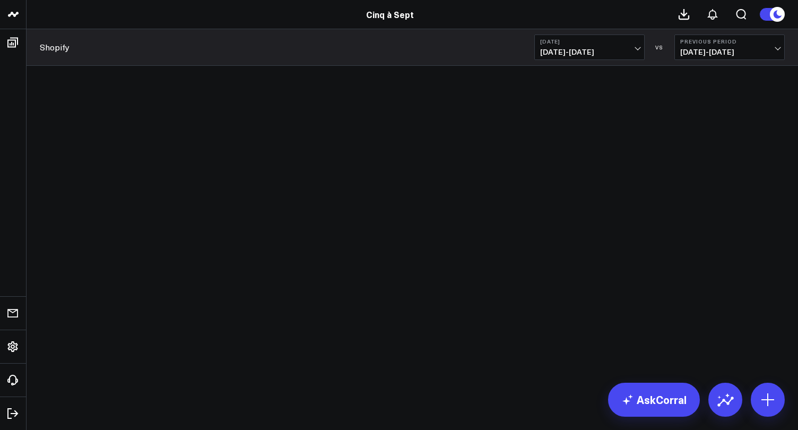  I want to click on a: Cinq à Sept, so click(390, 14).